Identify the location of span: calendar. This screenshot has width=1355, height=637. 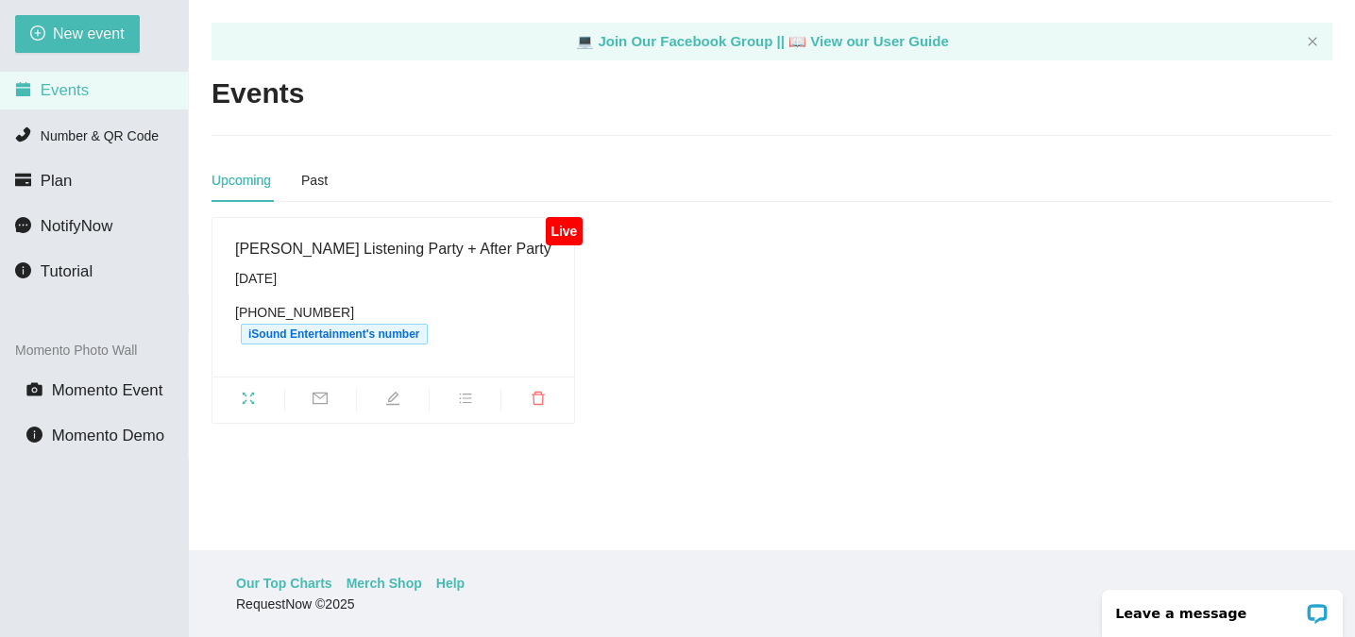
(23, 89).